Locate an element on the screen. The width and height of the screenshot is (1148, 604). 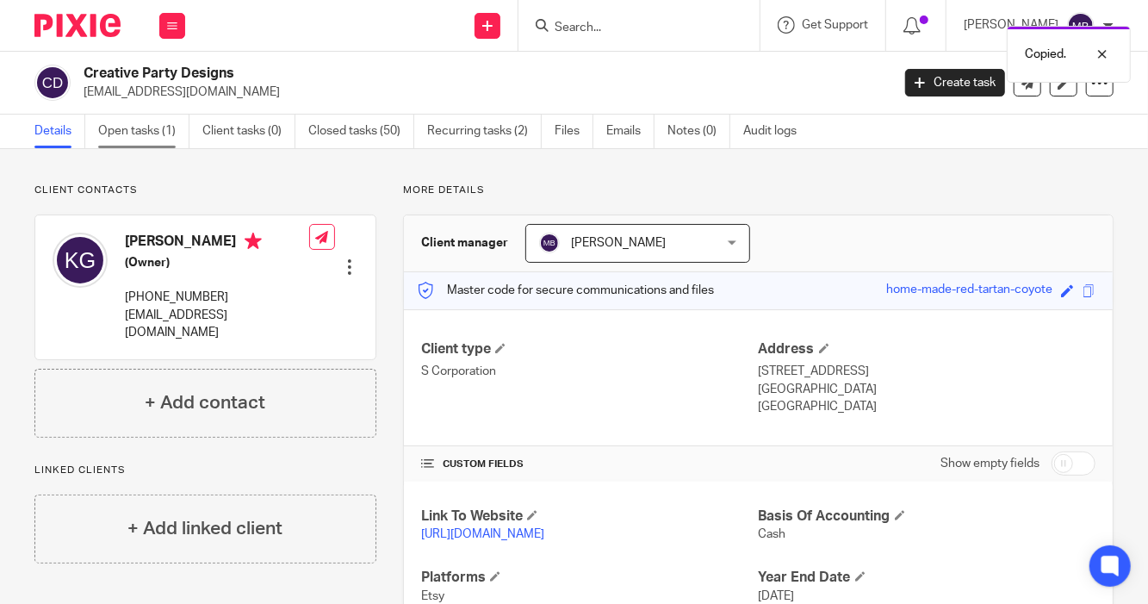
i: Primary is located at coordinates (253, 241).